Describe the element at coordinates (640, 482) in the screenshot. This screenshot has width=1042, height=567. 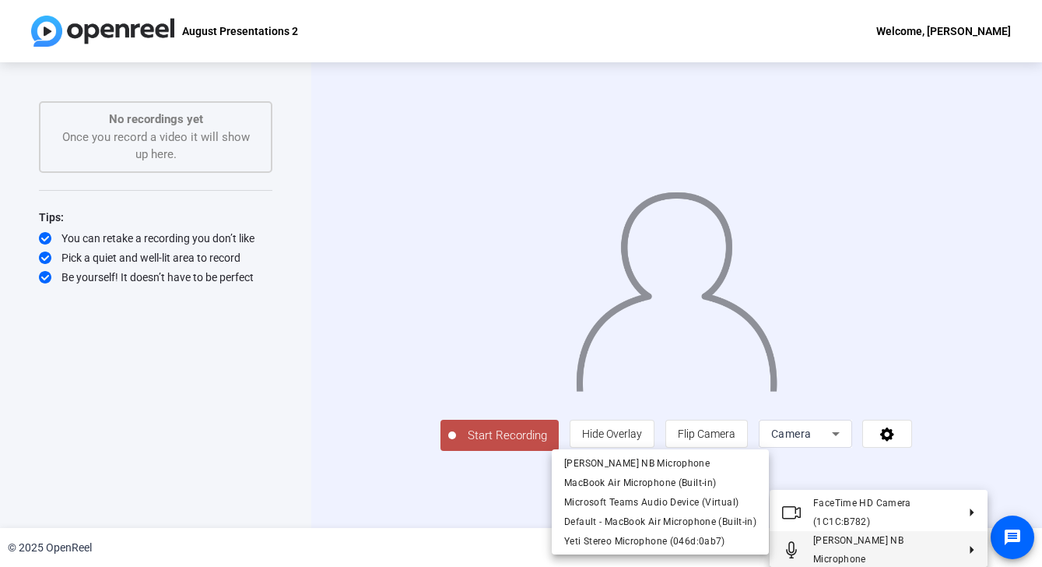
I see `span: MacBook Air Microphone (Built-in)` at that location.